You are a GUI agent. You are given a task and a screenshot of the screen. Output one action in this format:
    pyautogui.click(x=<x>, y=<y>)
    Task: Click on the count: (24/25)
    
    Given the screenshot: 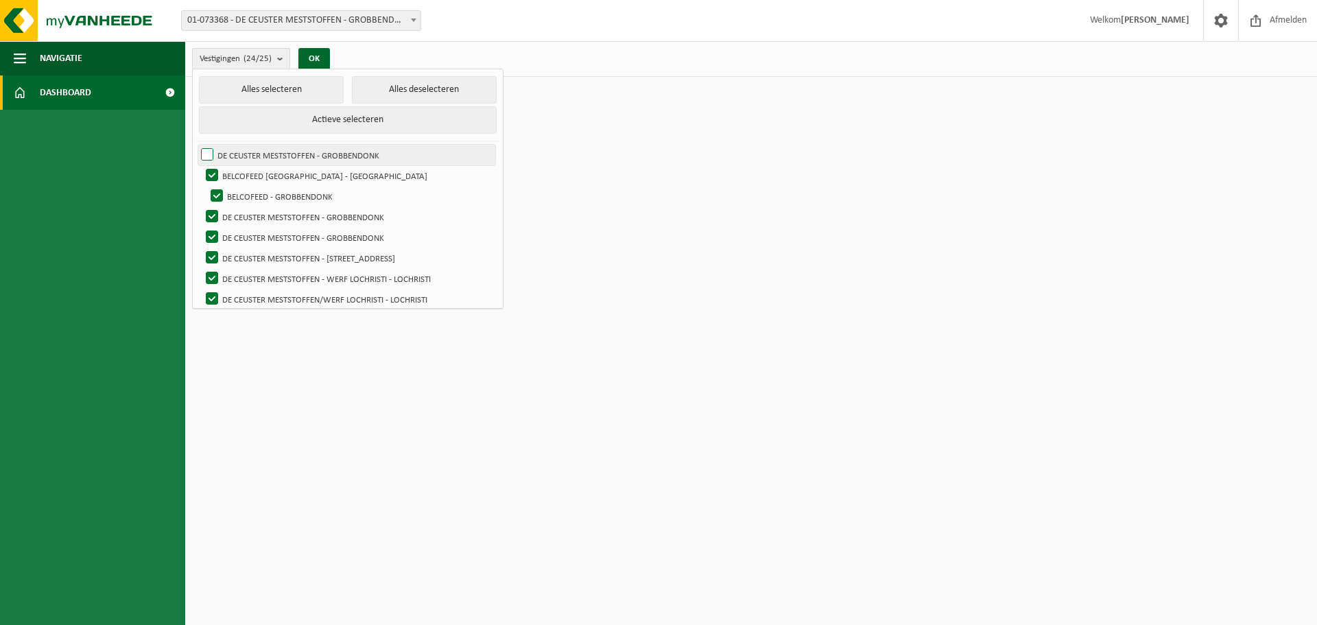 What is the action you would take?
    pyautogui.click(x=257, y=58)
    